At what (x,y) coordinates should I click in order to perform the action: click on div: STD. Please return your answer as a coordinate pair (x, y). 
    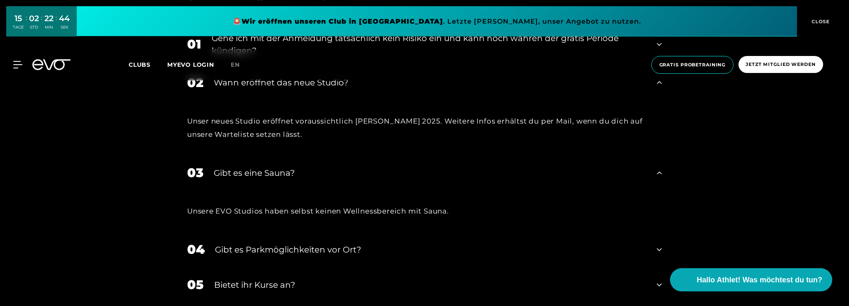
    Looking at the image, I should click on (34, 27).